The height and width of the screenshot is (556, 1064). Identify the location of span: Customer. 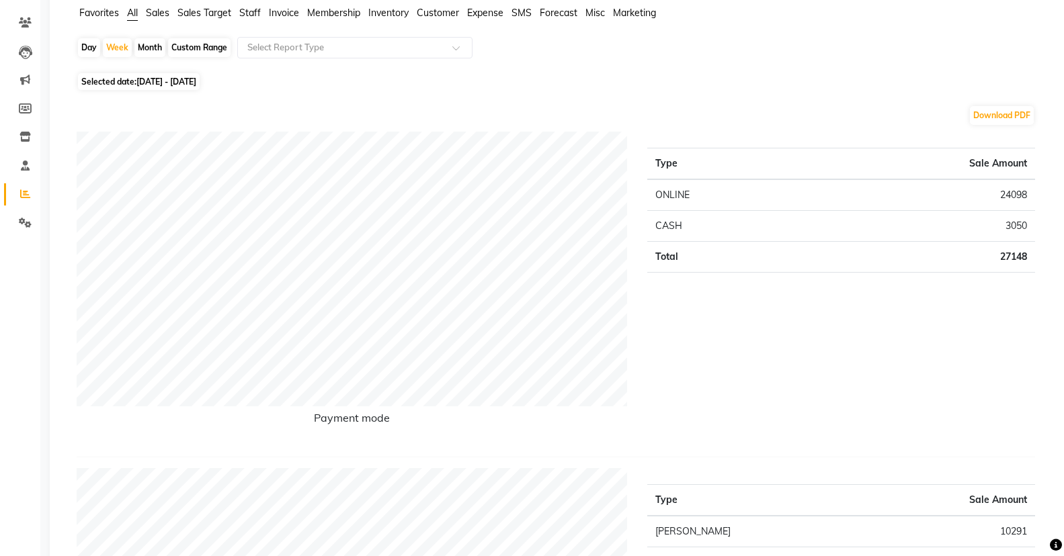
(437, 13).